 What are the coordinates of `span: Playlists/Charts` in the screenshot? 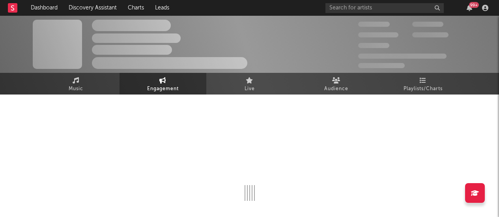 It's located at (422, 89).